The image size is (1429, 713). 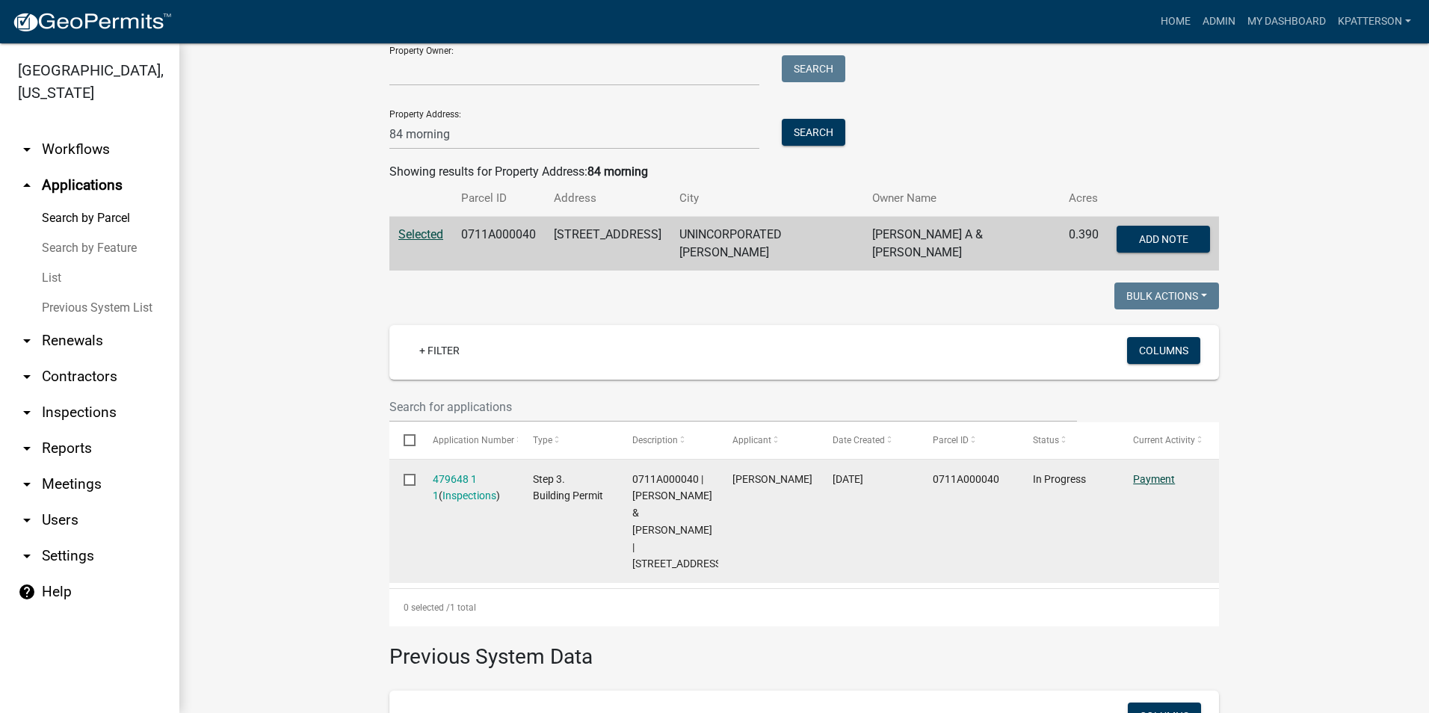 What do you see at coordinates (950, 440) in the screenshot?
I see `span: Parcel ID` at bounding box center [950, 440].